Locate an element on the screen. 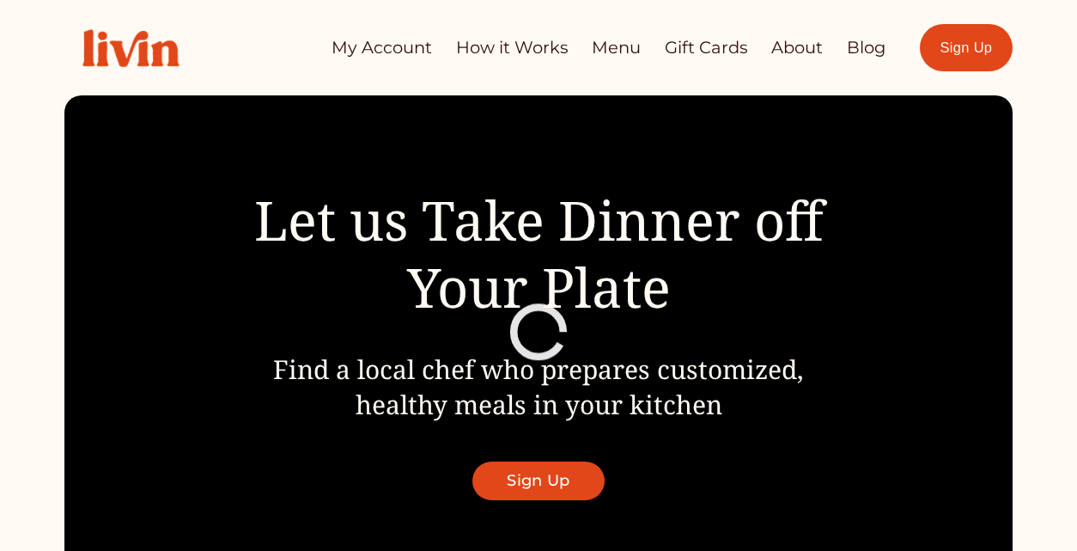  a: Menu is located at coordinates (616, 47).